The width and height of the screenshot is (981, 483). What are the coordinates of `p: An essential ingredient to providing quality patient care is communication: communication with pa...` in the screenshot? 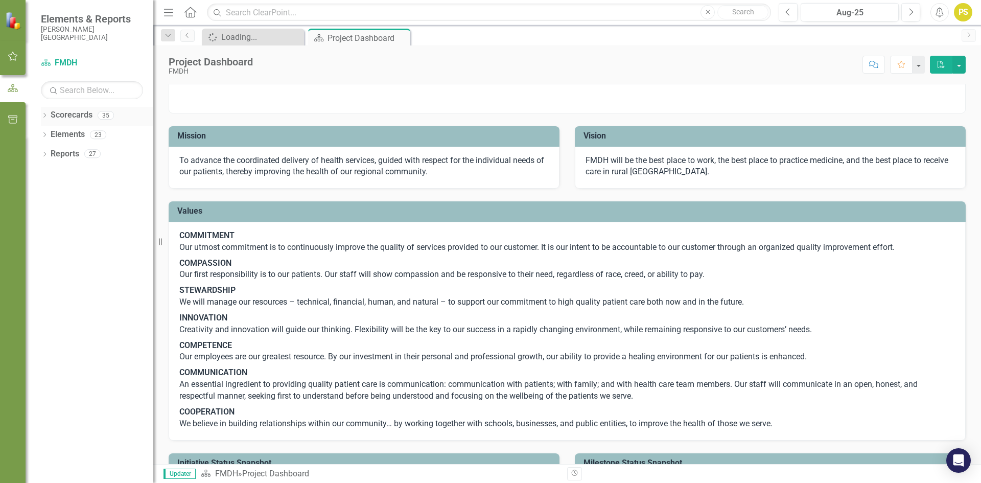 It's located at (567, 384).